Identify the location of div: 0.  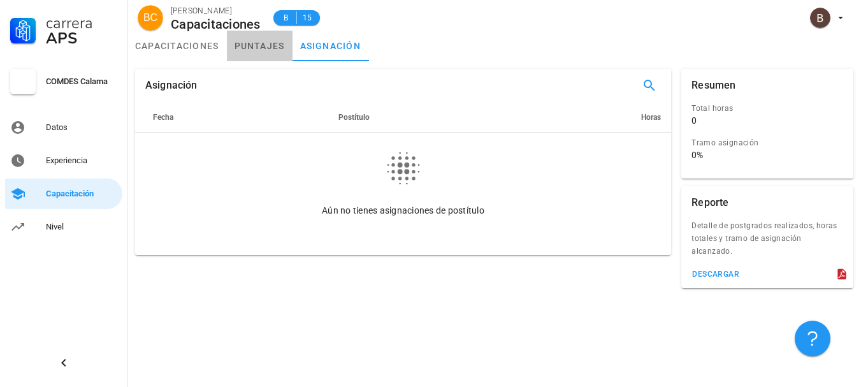
(694, 120).